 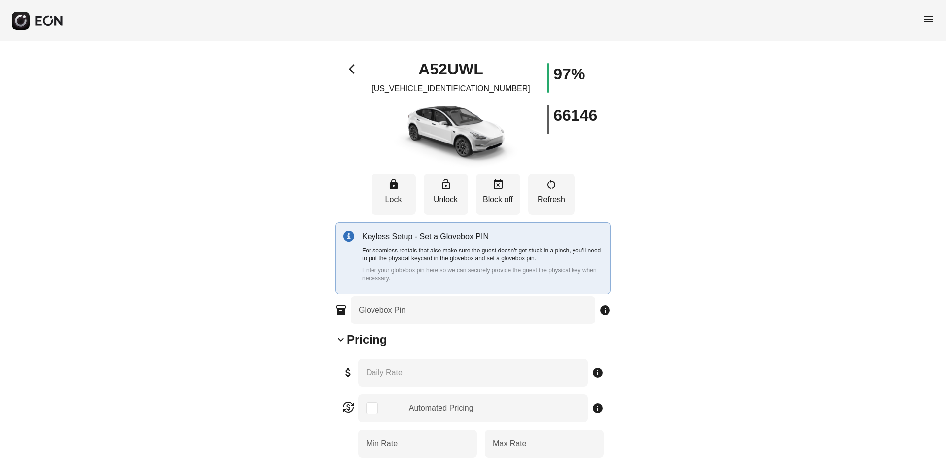 I want to click on span: lock, so click(x=394, y=184).